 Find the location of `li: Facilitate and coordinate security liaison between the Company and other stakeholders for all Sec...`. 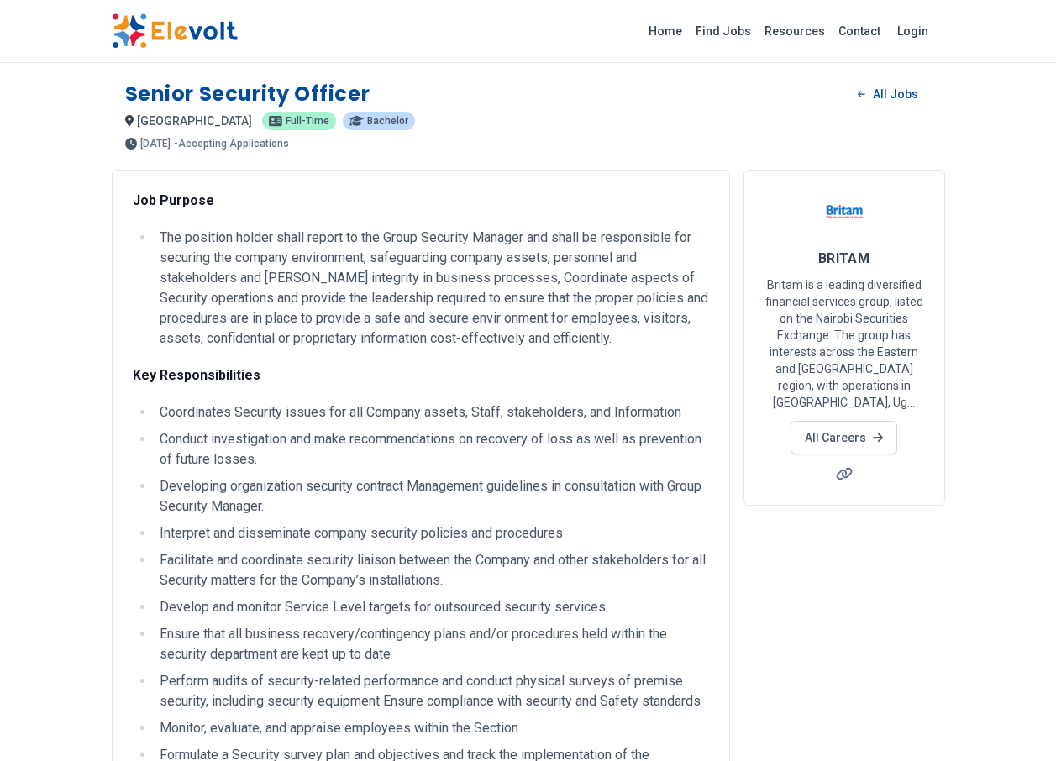

li: Facilitate and coordinate security liaison between the Company and other stakeholders for all Sec... is located at coordinates (432, 570).